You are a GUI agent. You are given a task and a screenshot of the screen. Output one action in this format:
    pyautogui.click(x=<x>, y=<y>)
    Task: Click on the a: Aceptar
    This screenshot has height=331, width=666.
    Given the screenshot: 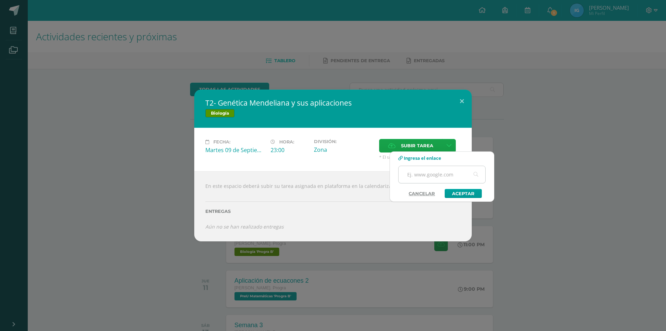 What is the action you would take?
    pyautogui.click(x=463, y=193)
    